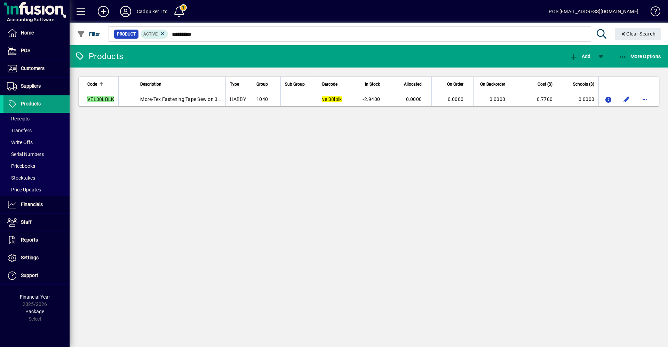 The image size is (668, 347). I want to click on td: 0.7700, so click(536, 99).